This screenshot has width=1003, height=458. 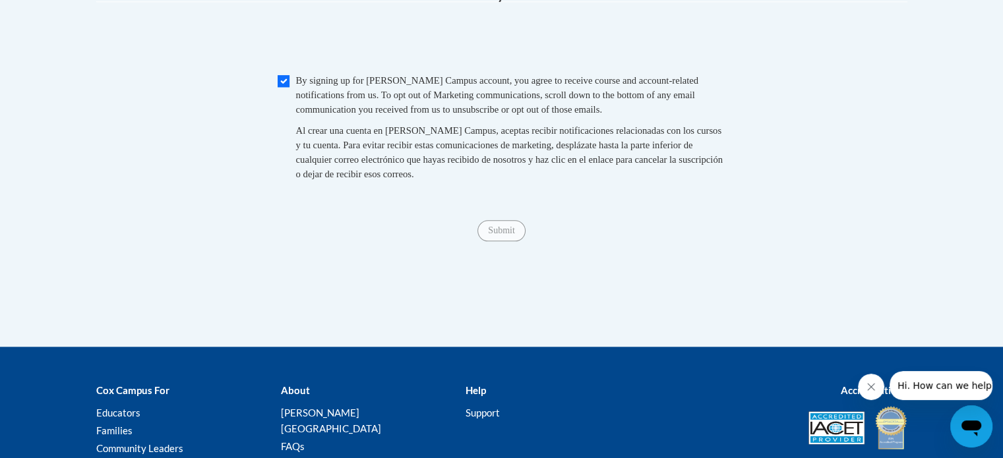 I want to click on a: Educators, so click(x=118, y=413).